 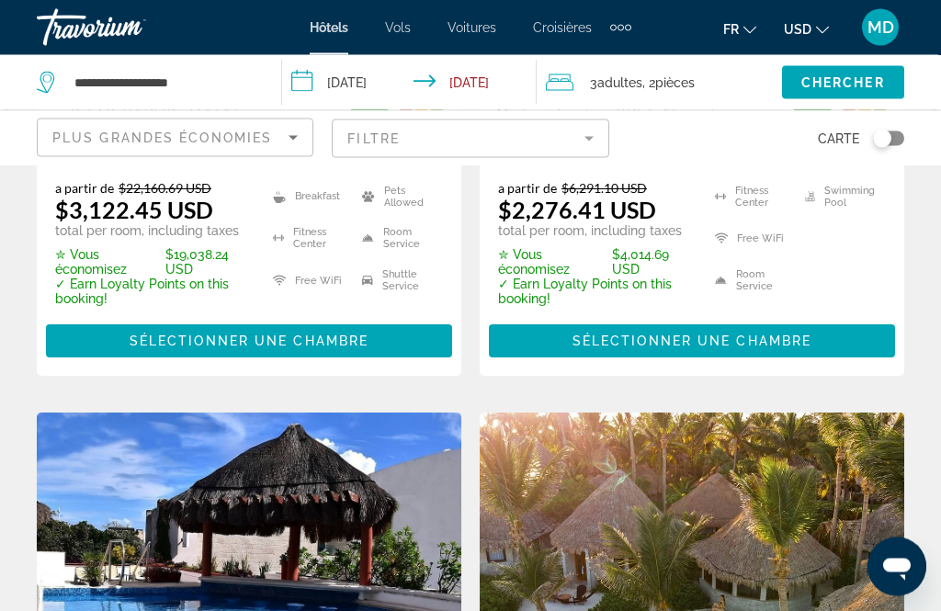 What do you see at coordinates (153, 263) in the screenshot?
I see `p: $19,038.24 USD` at bounding box center [153, 263].